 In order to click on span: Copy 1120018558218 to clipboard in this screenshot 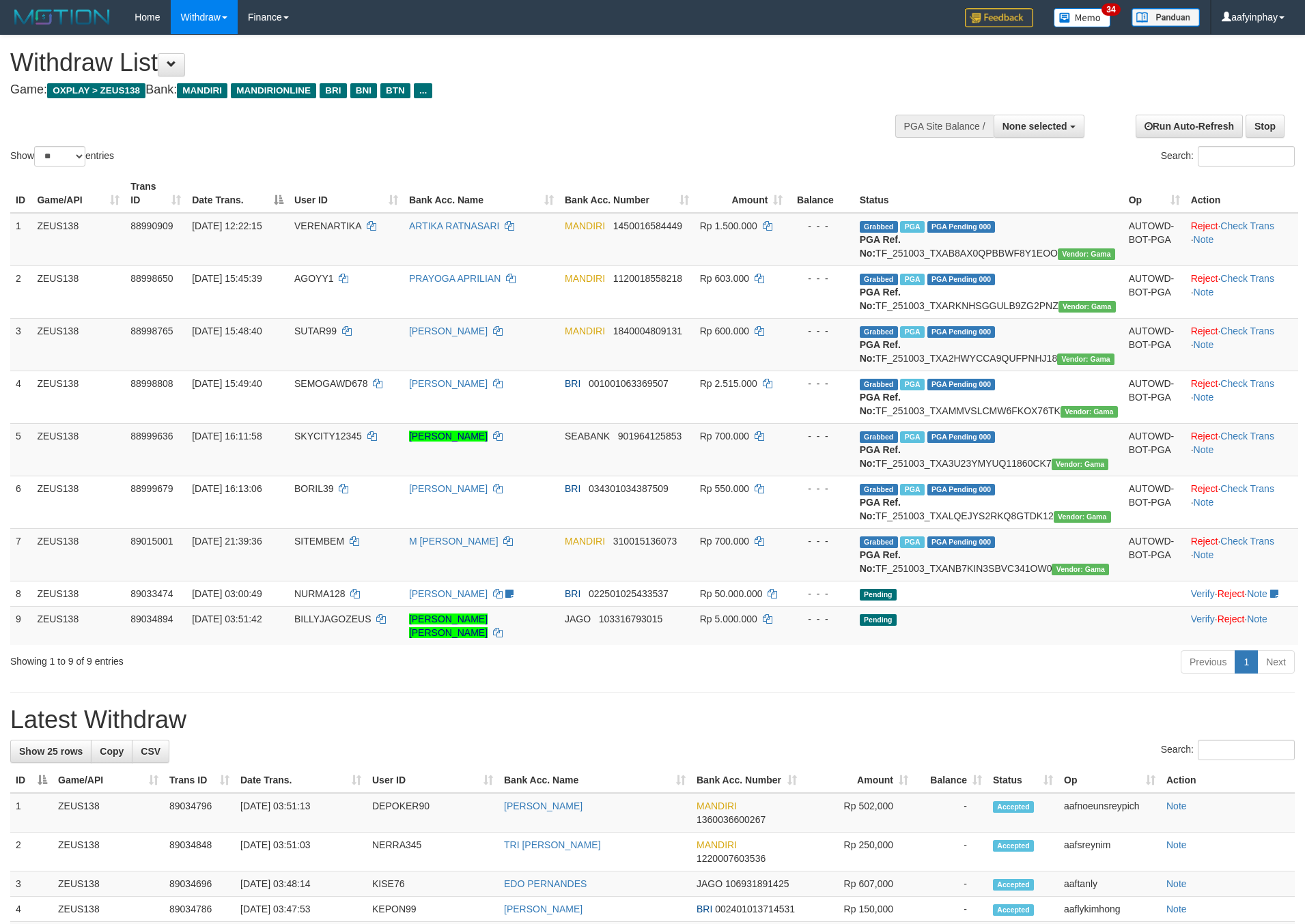, I will do `click(647, 278)`.